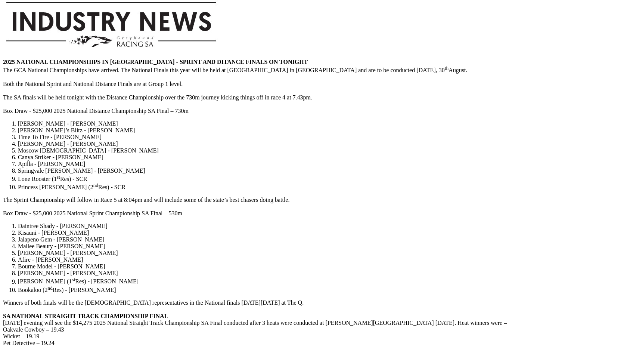 This screenshot has width=633, height=354. What do you see at coordinates (316, 206) in the screenshot?
I see `p: The Sprint Championship will follow in Race 5 at 8:04pm and will include some of the state’s best...` at bounding box center [316, 206].